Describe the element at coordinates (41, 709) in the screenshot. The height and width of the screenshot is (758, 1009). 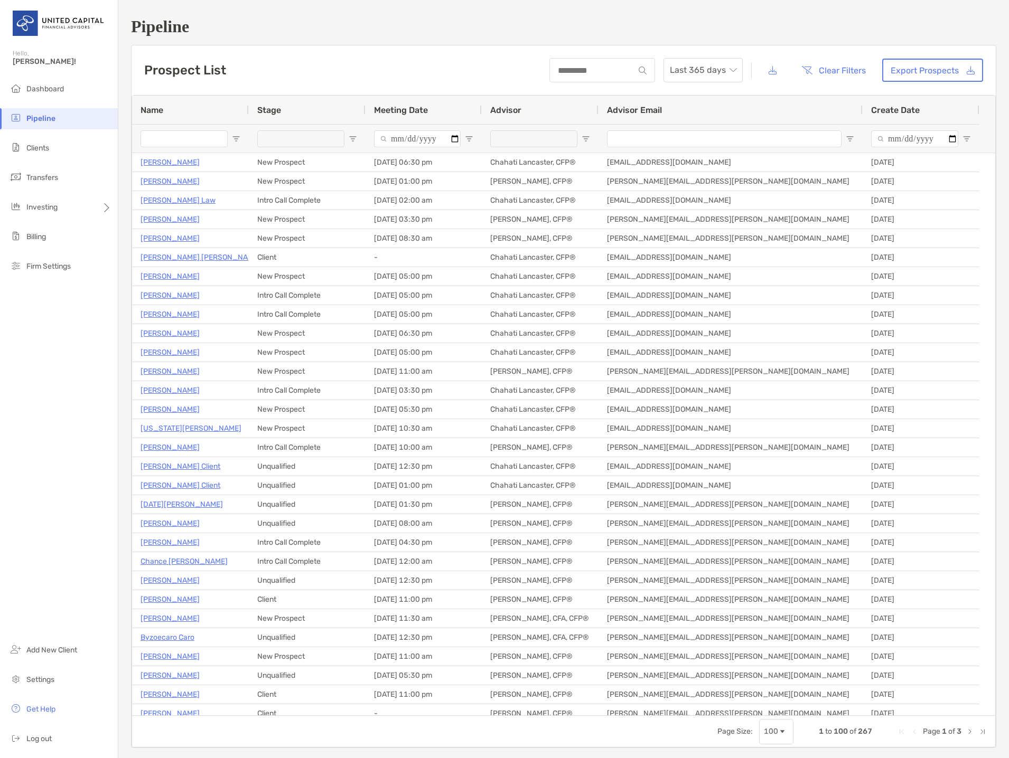
I see `span: Get Help` at that location.